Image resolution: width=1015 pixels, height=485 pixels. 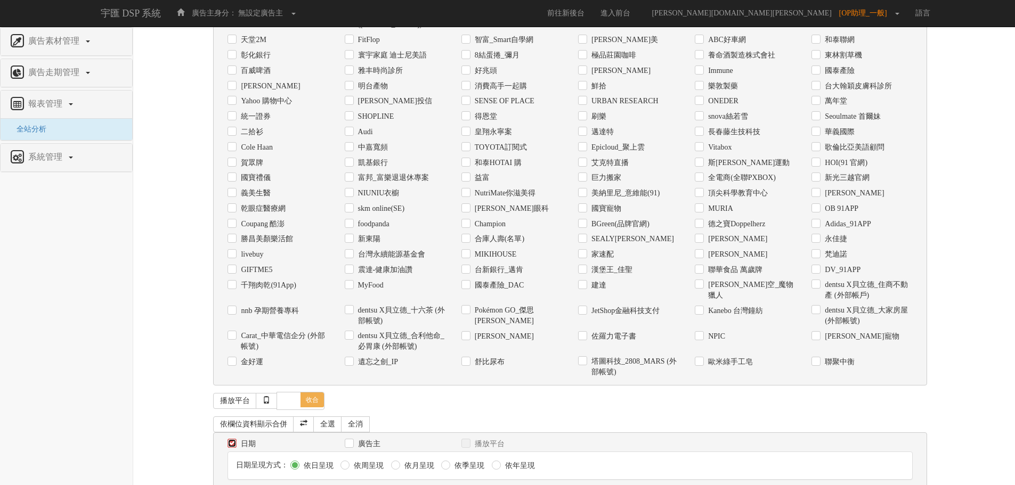 I want to click on label: ONEDER, so click(x=722, y=101).